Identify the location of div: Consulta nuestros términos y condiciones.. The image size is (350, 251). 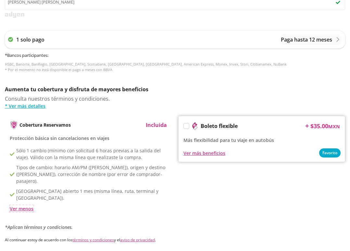
(175, 102).